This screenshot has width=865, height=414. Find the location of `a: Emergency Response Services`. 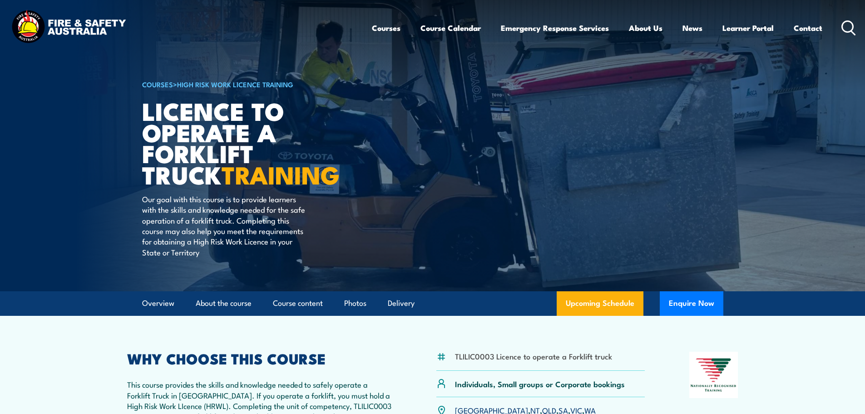

a: Emergency Response Services is located at coordinates (555, 28).